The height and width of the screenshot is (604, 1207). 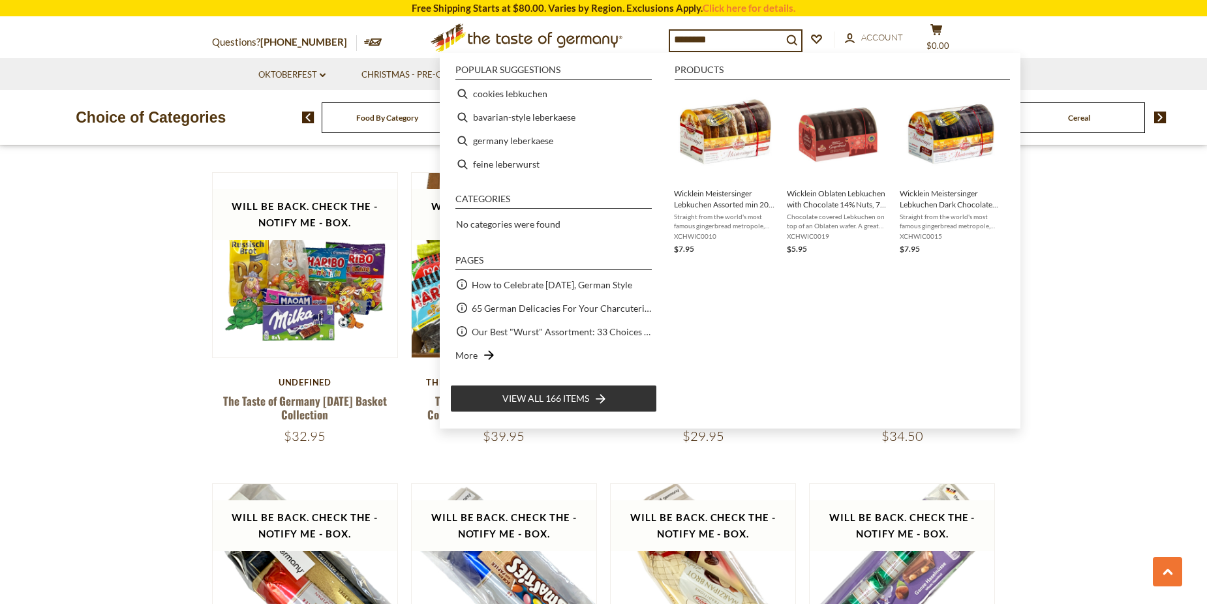 What do you see at coordinates (553, 94) in the screenshot?
I see `li: cookies lebkuchen` at bounding box center [553, 94].